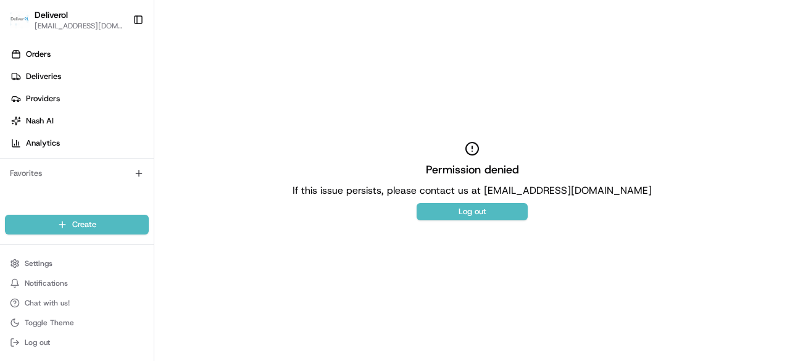 This screenshot has width=790, height=361. I want to click on img: Nash, so click(25, 24).